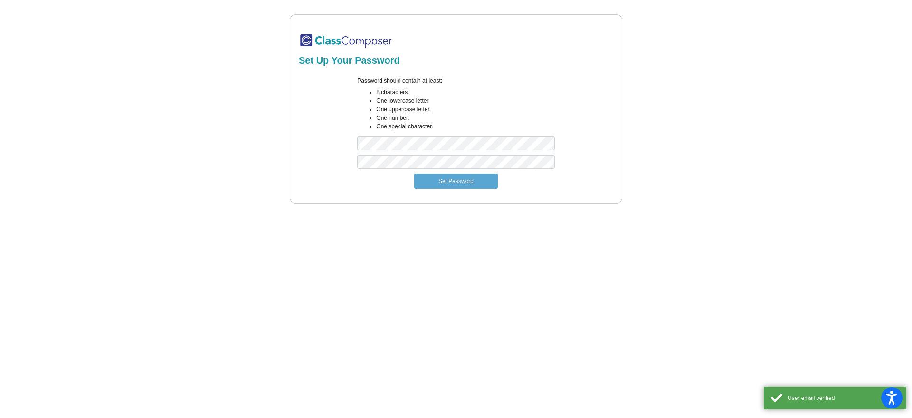 This screenshot has height=418, width=912. I want to click on li: One number., so click(465, 118).